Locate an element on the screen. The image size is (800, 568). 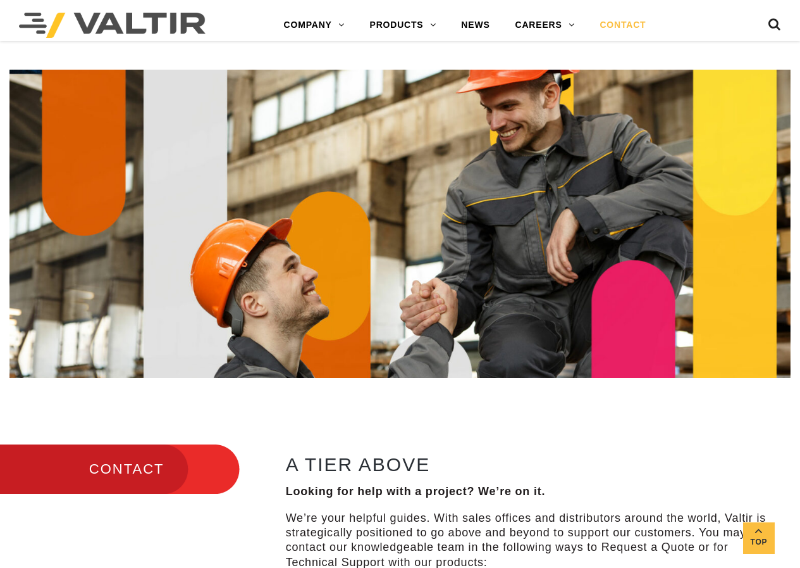
a: Top is located at coordinates (759, 538).